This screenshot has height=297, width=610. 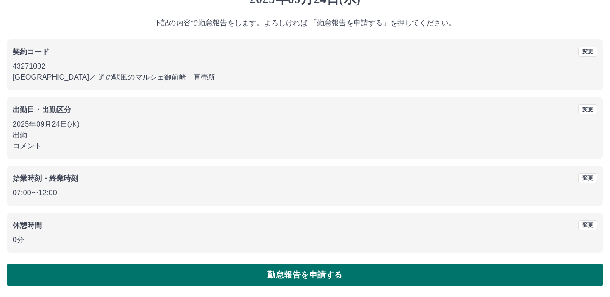 I want to click on p: 2025年09月24日(水), so click(x=305, y=124).